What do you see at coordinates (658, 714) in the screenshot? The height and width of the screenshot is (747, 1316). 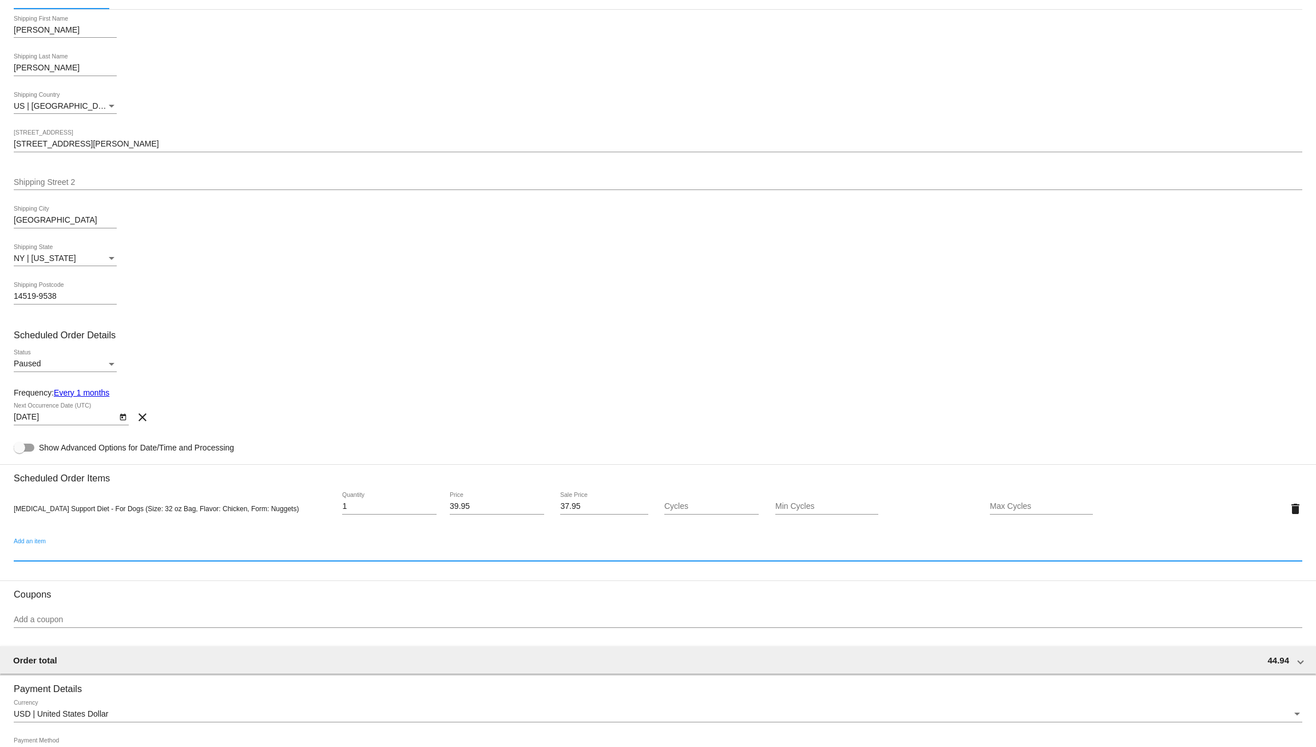 I see `mat-select: Currency` at bounding box center [658, 714].